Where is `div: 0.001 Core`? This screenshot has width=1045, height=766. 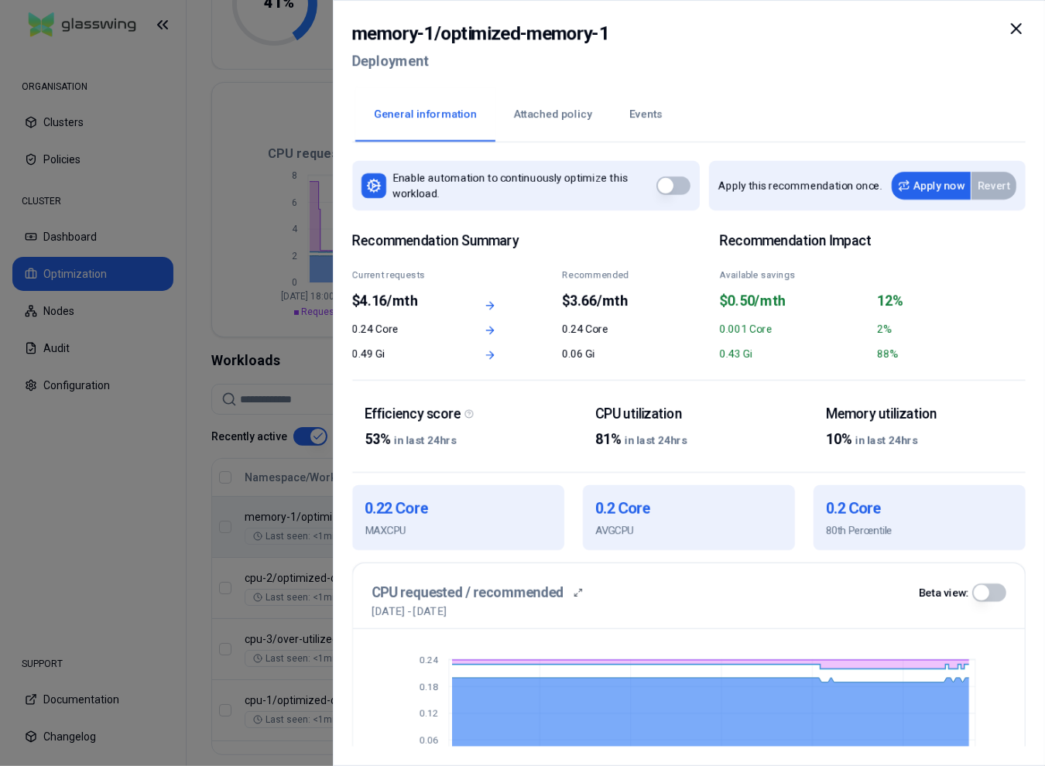 div: 0.001 Core is located at coordinates (794, 329).